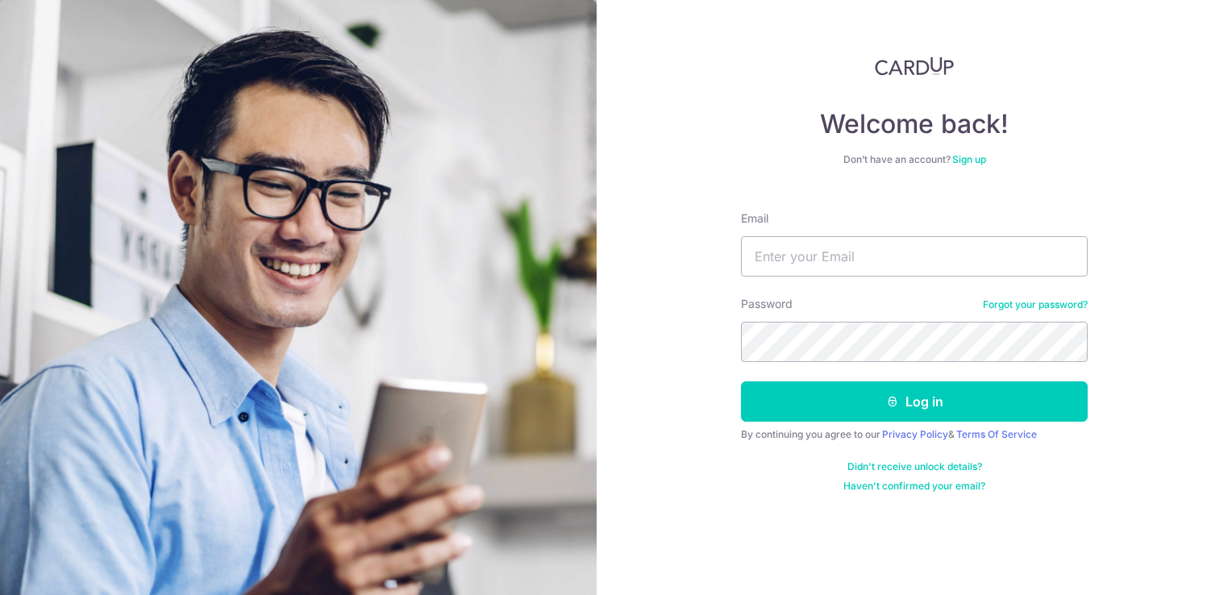 The width and height of the screenshot is (1232, 595). What do you see at coordinates (915, 66) in the screenshot?
I see `img: CardUp Logo` at bounding box center [915, 66].